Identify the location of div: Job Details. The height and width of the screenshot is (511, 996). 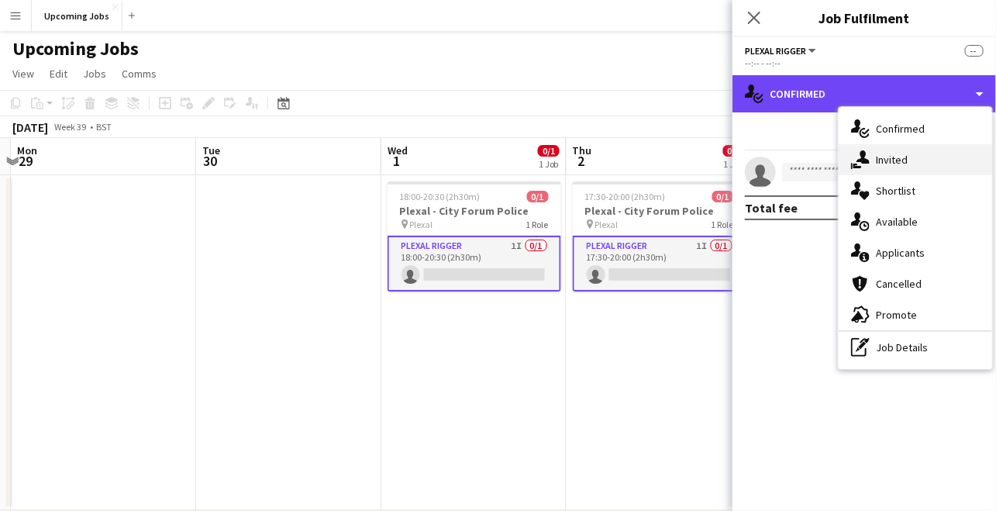
(916, 347).